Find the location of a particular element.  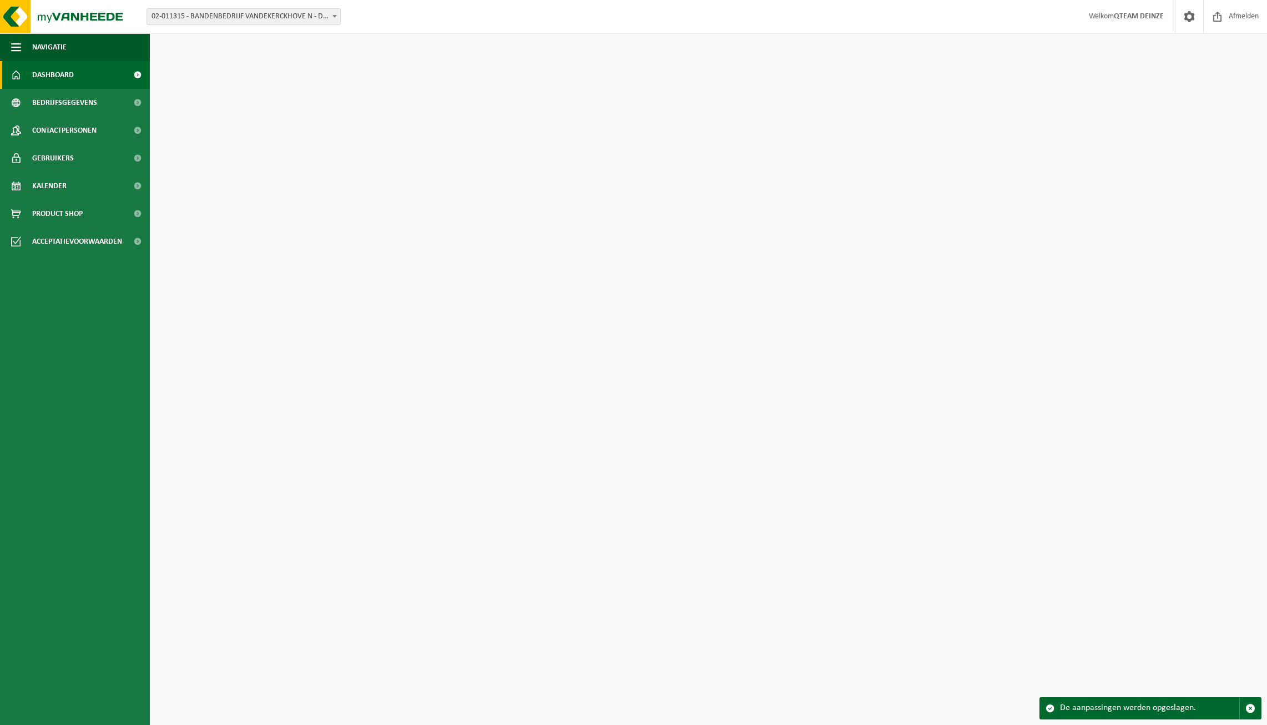

span: Acceptatievoorwaarden is located at coordinates (77, 241).